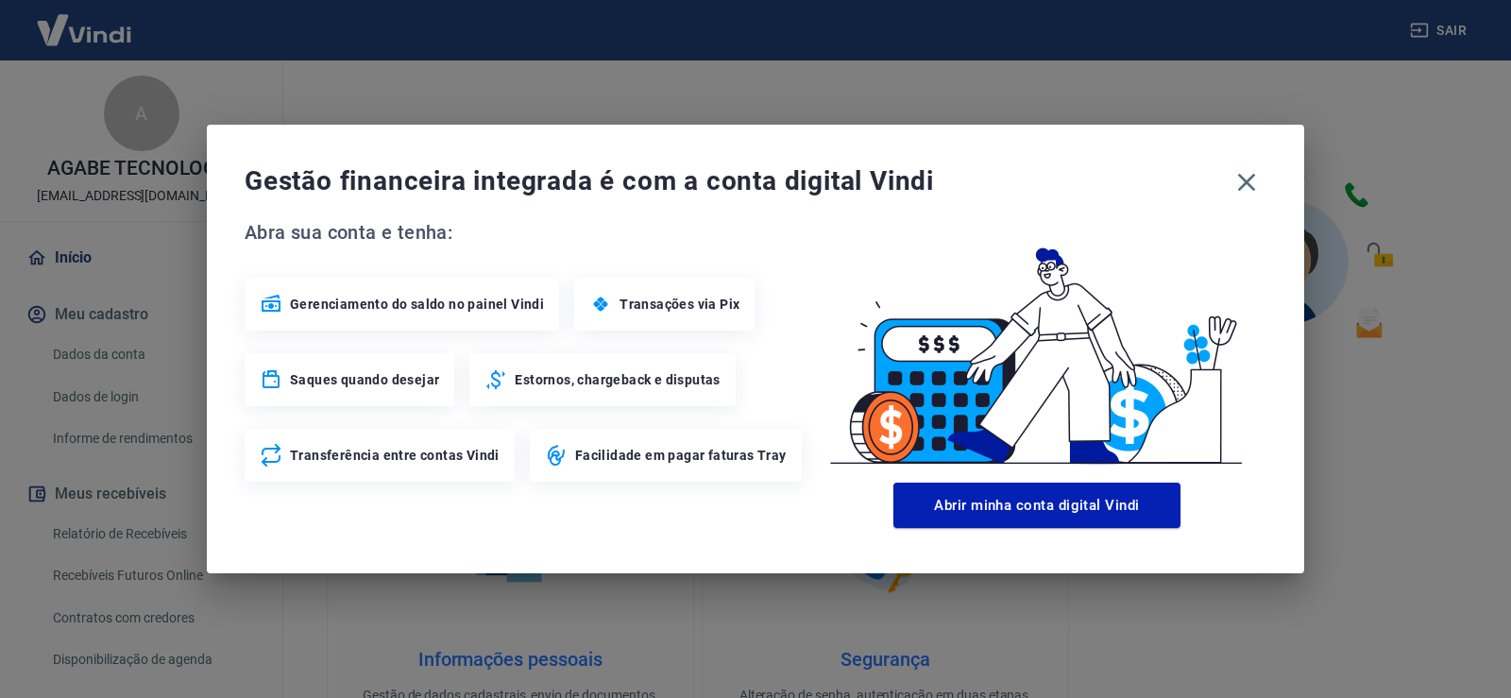  What do you see at coordinates (679, 304) in the screenshot?
I see `span: Transações via Pix` at bounding box center [679, 304].